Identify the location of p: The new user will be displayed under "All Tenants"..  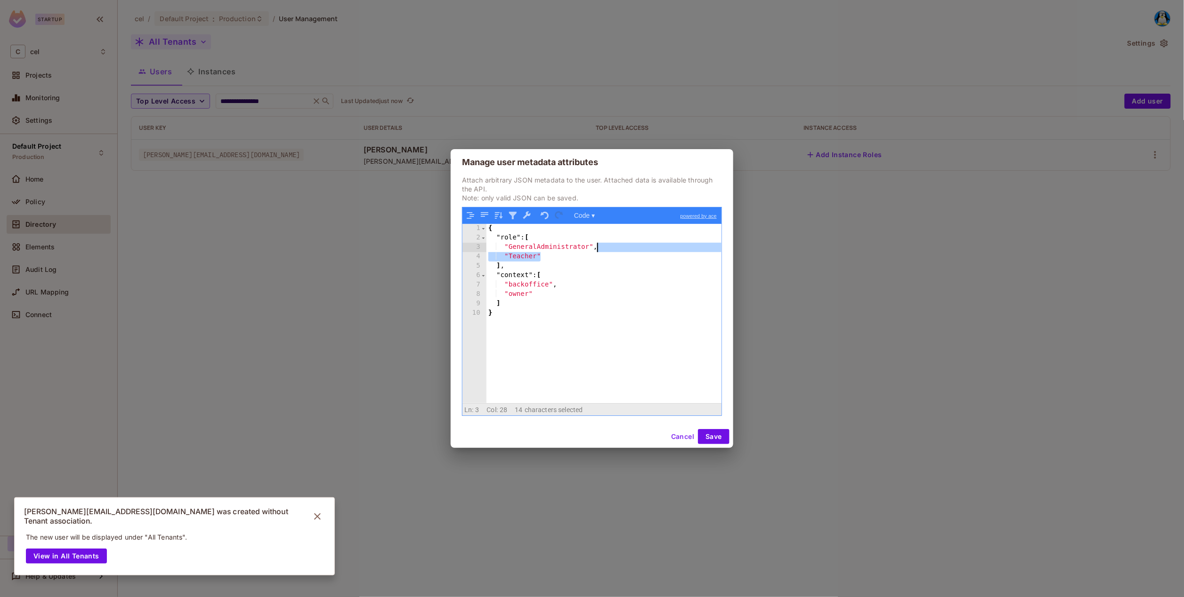
(106, 538).